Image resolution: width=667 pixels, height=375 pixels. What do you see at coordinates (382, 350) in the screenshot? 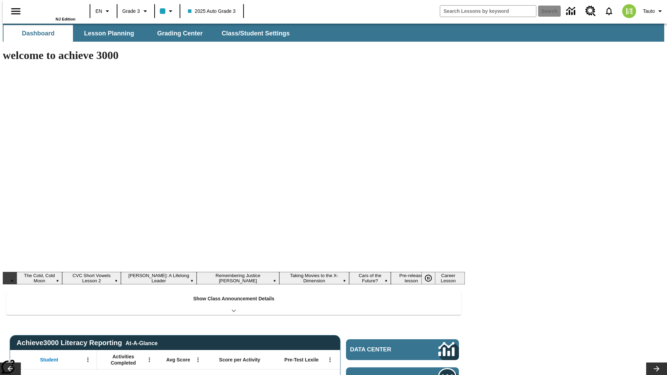
I see `span: Data Center` at bounding box center [382, 350].